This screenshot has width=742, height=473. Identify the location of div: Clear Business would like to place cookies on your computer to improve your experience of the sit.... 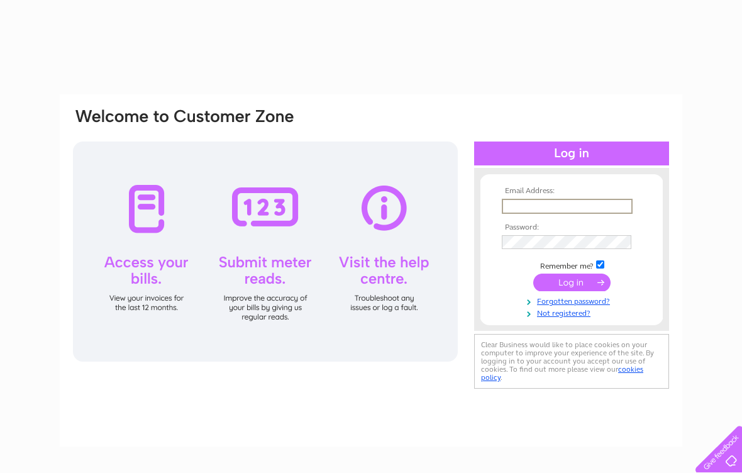
(572, 361).